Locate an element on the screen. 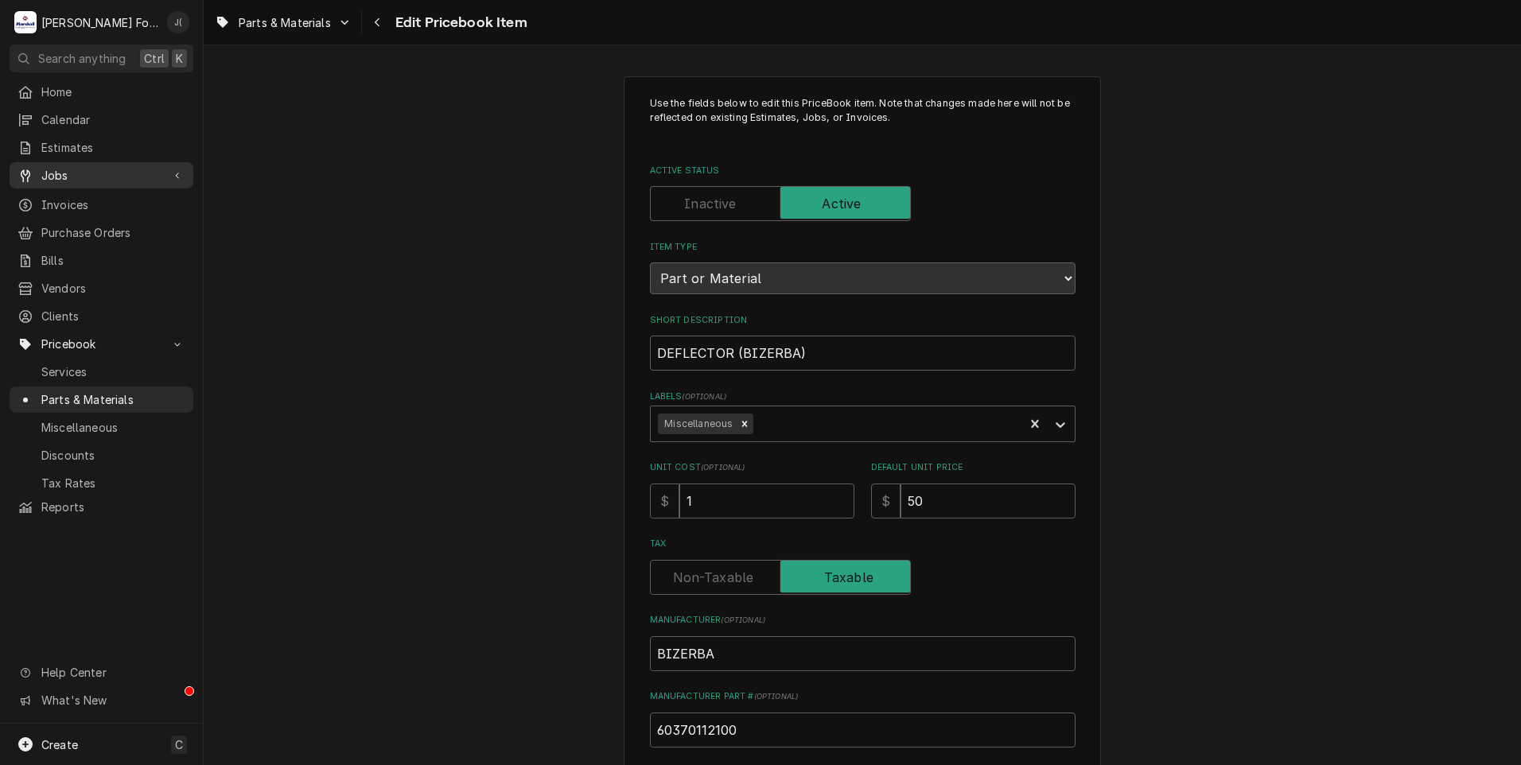 The height and width of the screenshot is (765, 1521). div: Jeff Debigare (109)'s Avatar is located at coordinates (178, 22).